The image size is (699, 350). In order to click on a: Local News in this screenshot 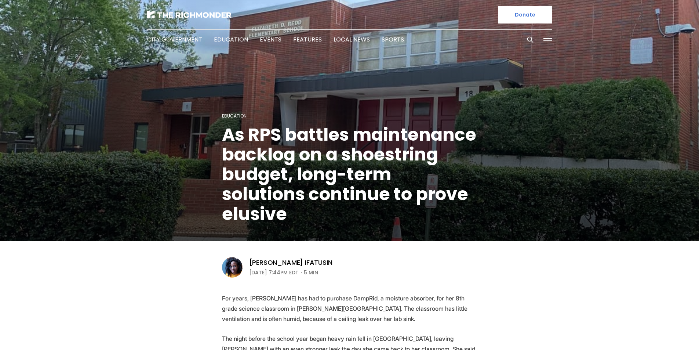, I will do `click(351, 39)`.